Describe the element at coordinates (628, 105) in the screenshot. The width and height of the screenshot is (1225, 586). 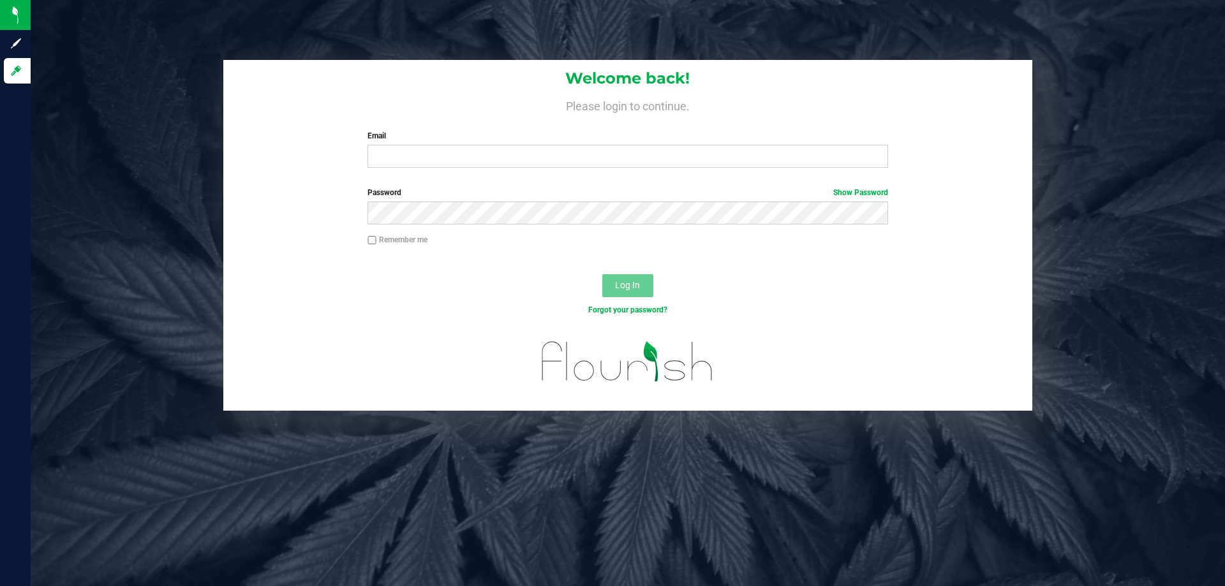
I see `h4: Please login to continue.` at that location.